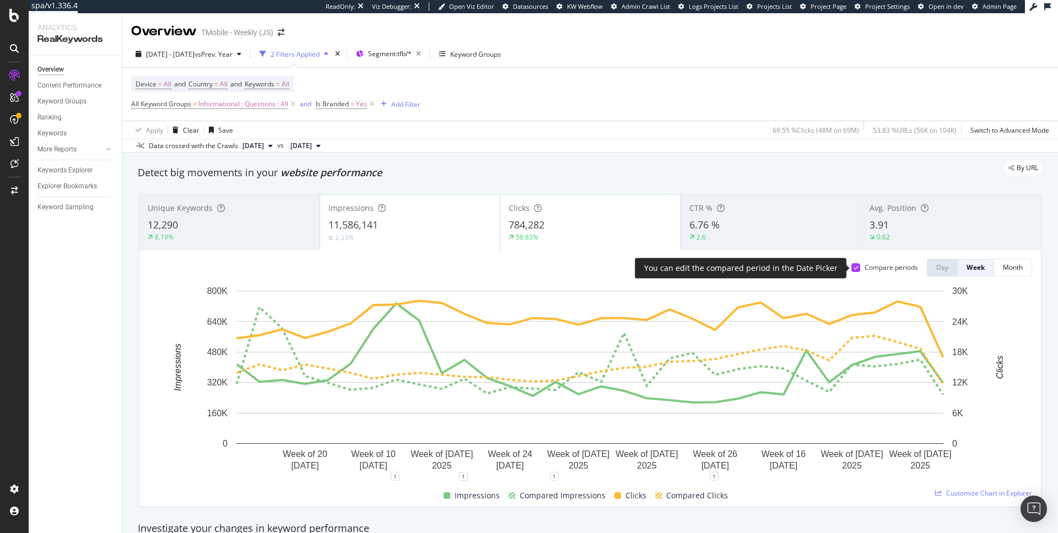  Describe the element at coordinates (1009, 130) in the screenshot. I see `div: Switch to Advanced Mode` at that location.